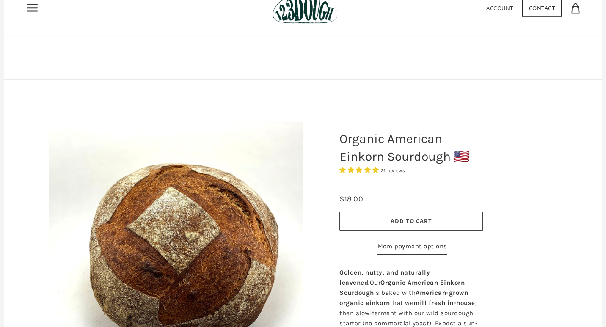 This screenshot has height=327, width=606. I want to click on b: American-grown organic einkorn, so click(404, 298).